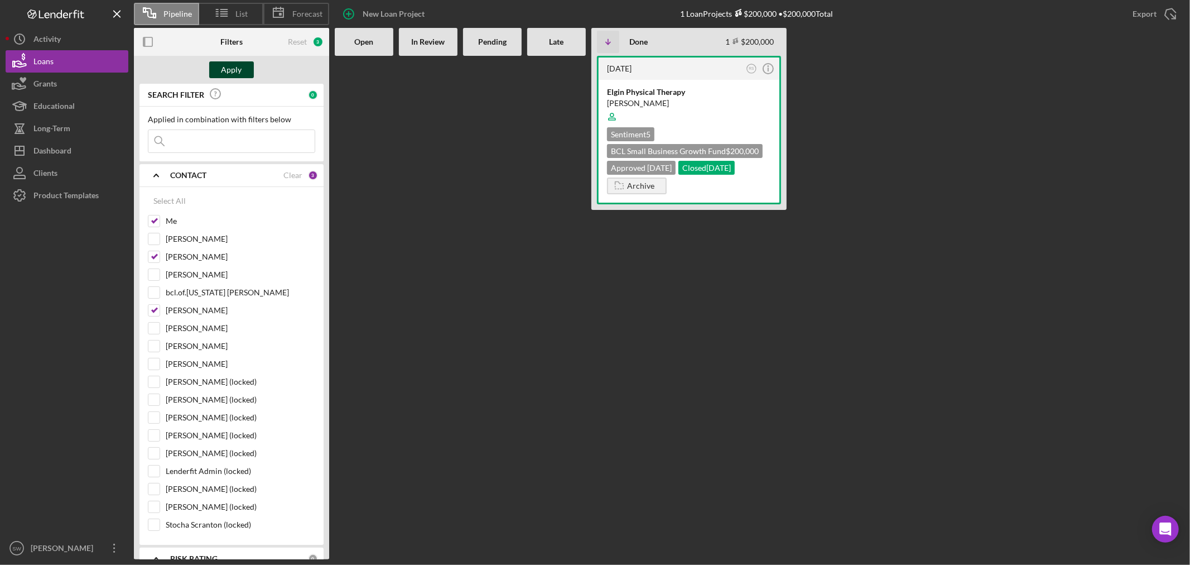 The width and height of the screenshot is (1190, 565). What do you see at coordinates (240, 471) in the screenshot?
I see `label: Lenderfit Admin (locked)` at bounding box center [240, 471].